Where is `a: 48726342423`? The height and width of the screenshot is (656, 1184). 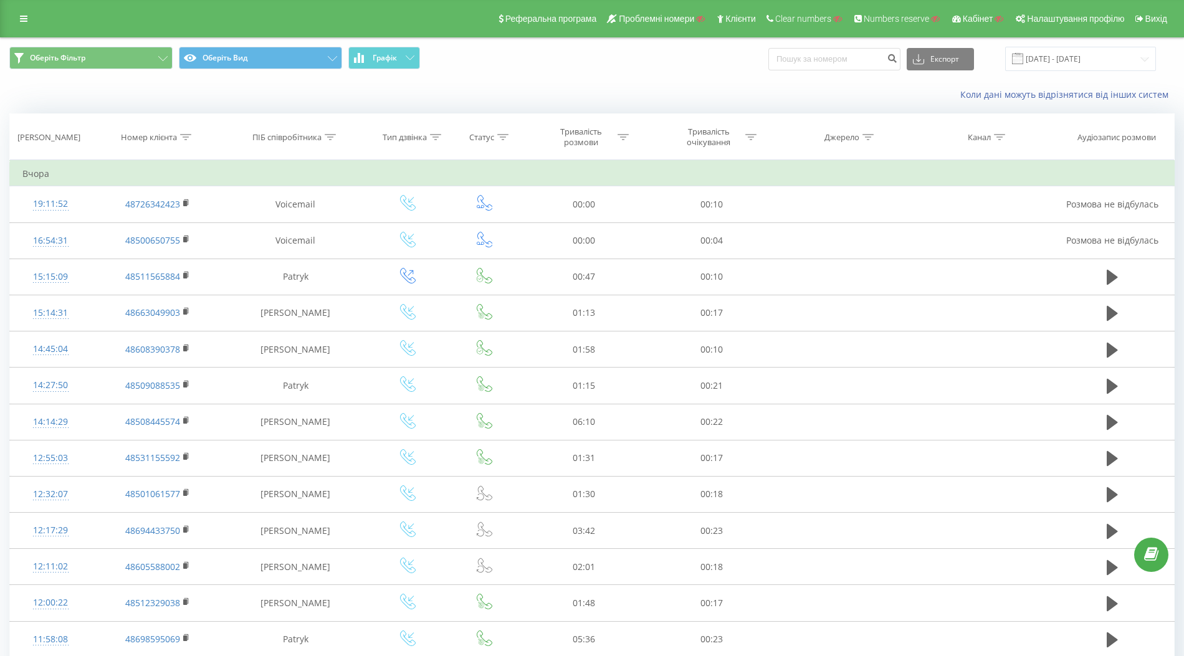 a: 48726342423 is located at coordinates (153, 204).